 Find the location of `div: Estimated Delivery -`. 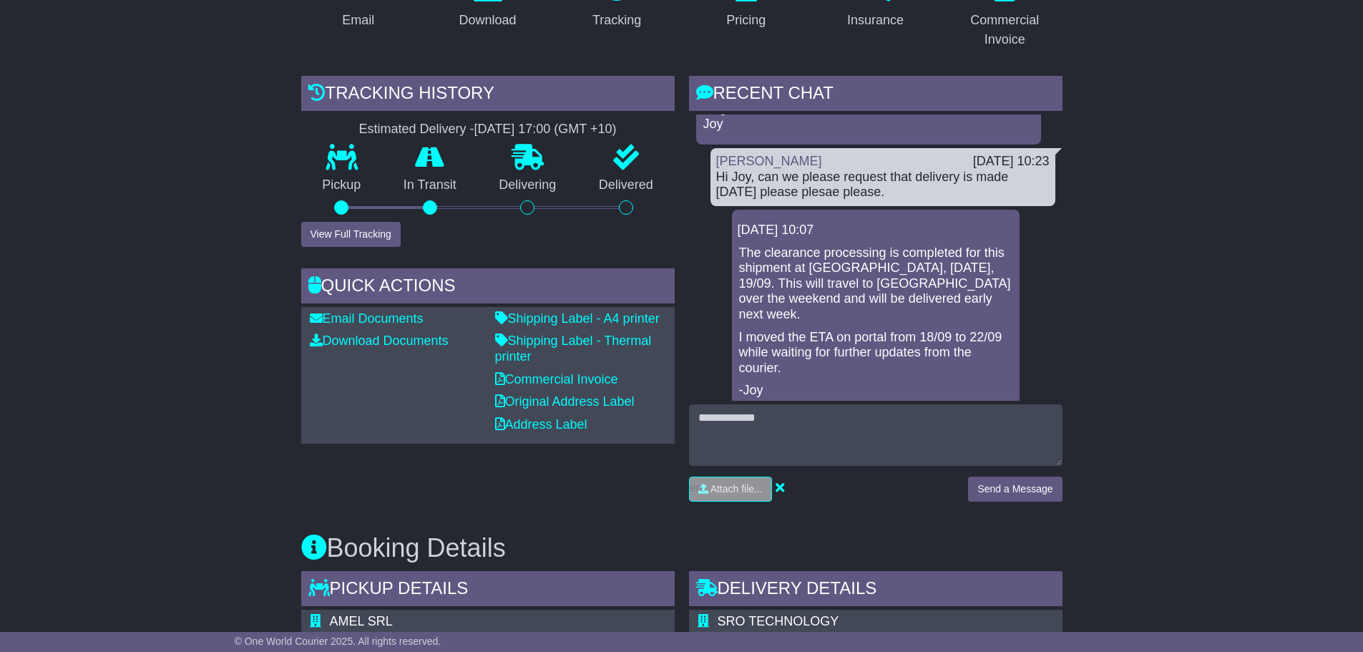

div: Estimated Delivery - is located at coordinates (488, 130).